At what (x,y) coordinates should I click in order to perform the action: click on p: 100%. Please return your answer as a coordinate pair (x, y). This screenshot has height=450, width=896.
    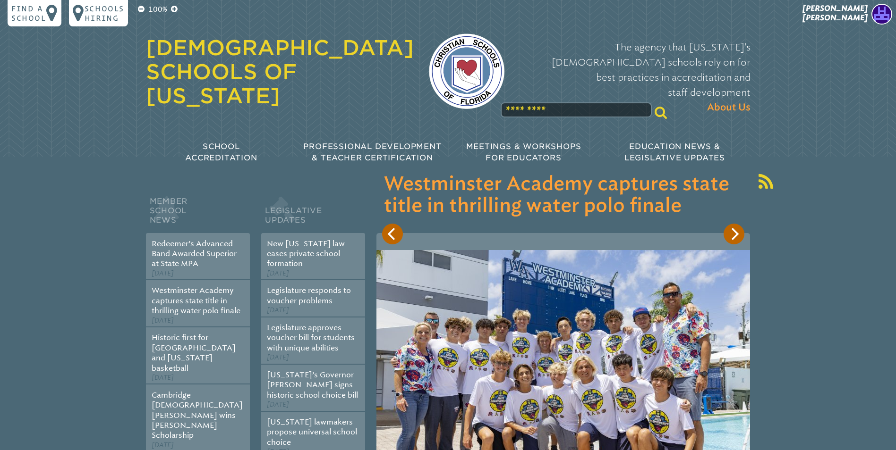
    Looking at the image, I should click on (158, 9).